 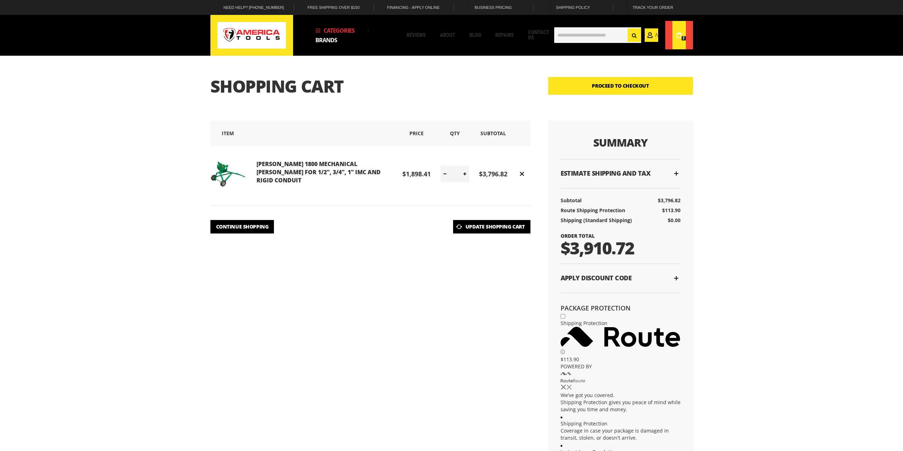 What do you see at coordinates (621, 374) in the screenshot?
I see `div: Powered by Route` at bounding box center [621, 374].